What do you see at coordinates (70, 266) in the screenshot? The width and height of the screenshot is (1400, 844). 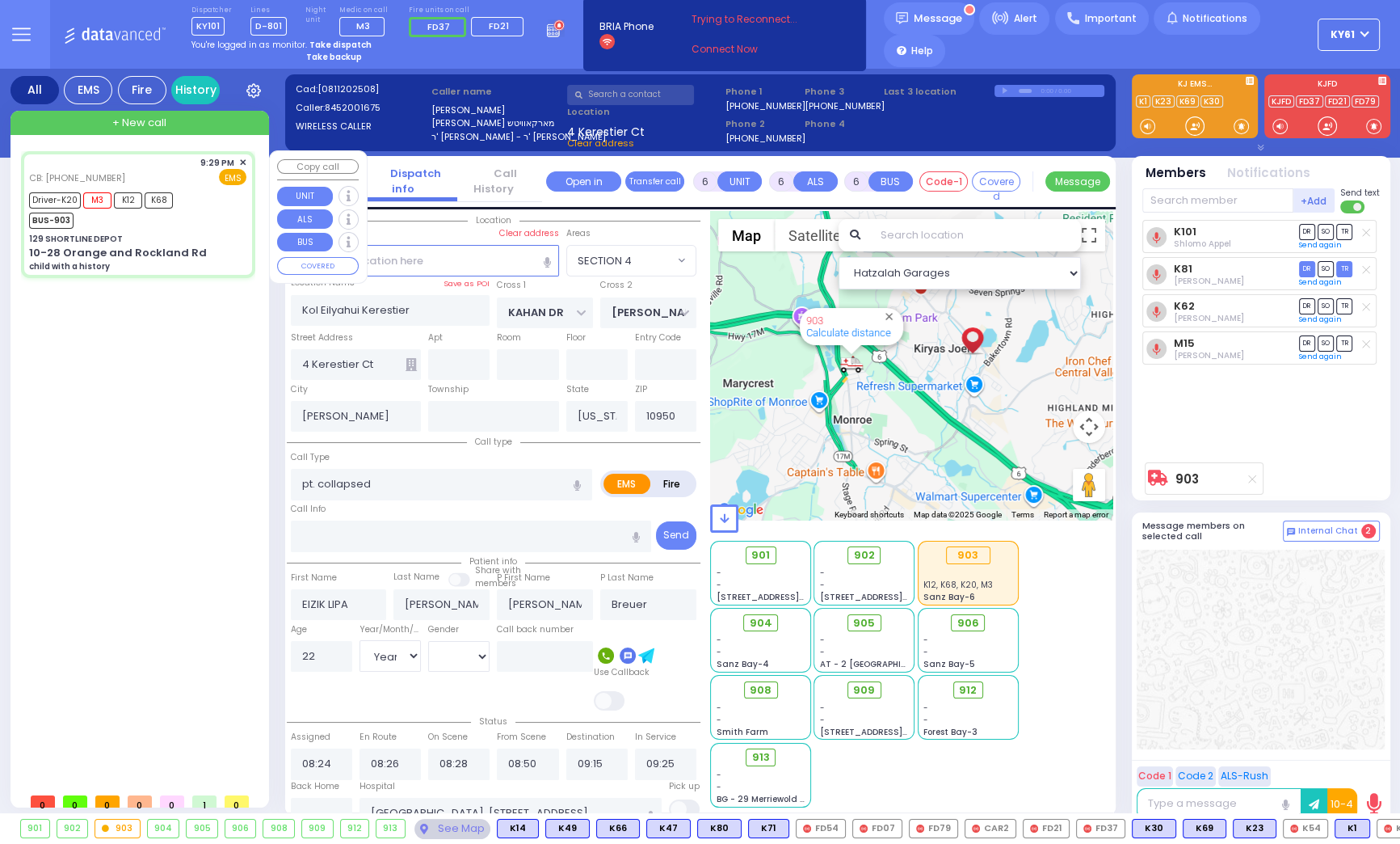 I see `div: child with a history` at bounding box center [70, 266].